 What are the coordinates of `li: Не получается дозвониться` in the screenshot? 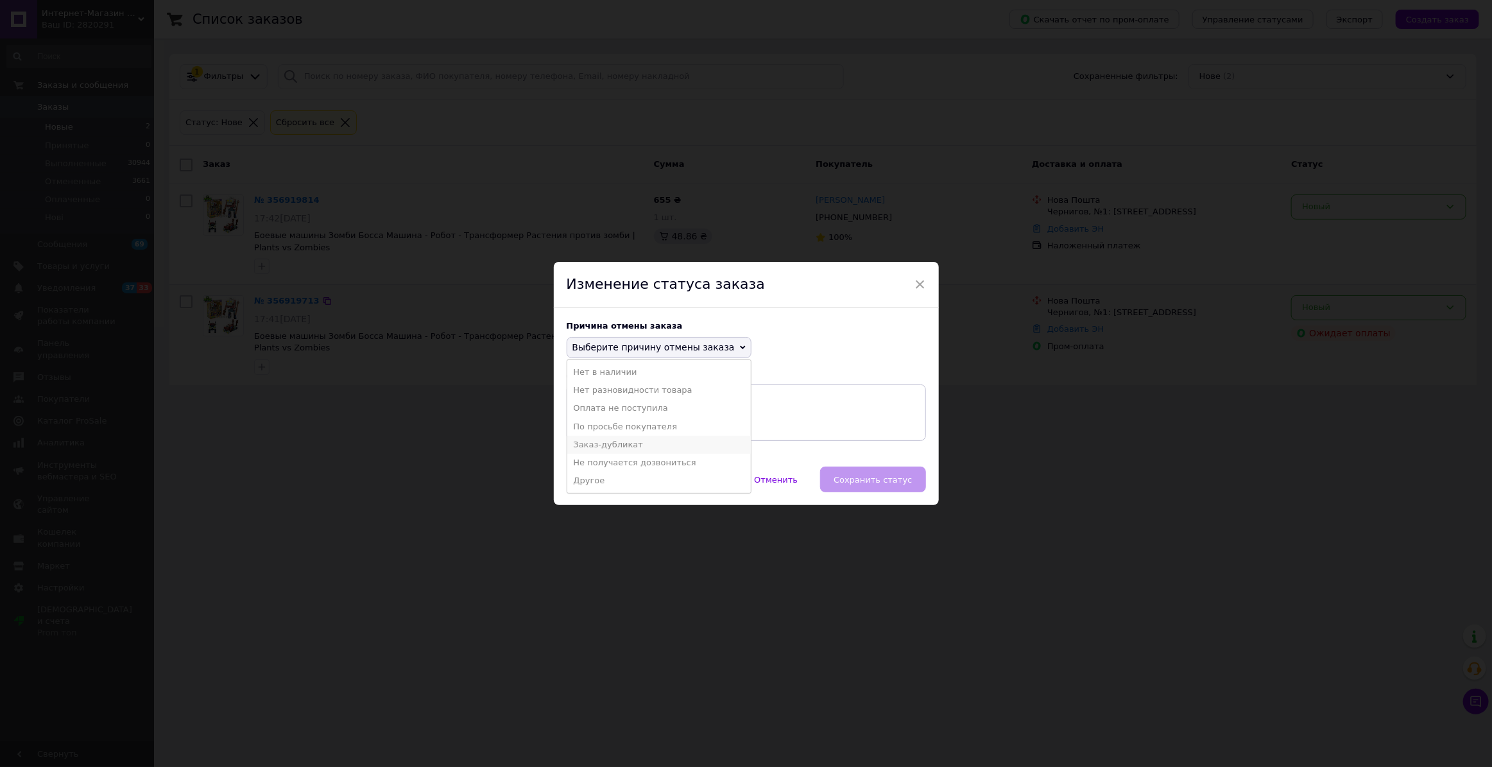 It's located at (659, 463).